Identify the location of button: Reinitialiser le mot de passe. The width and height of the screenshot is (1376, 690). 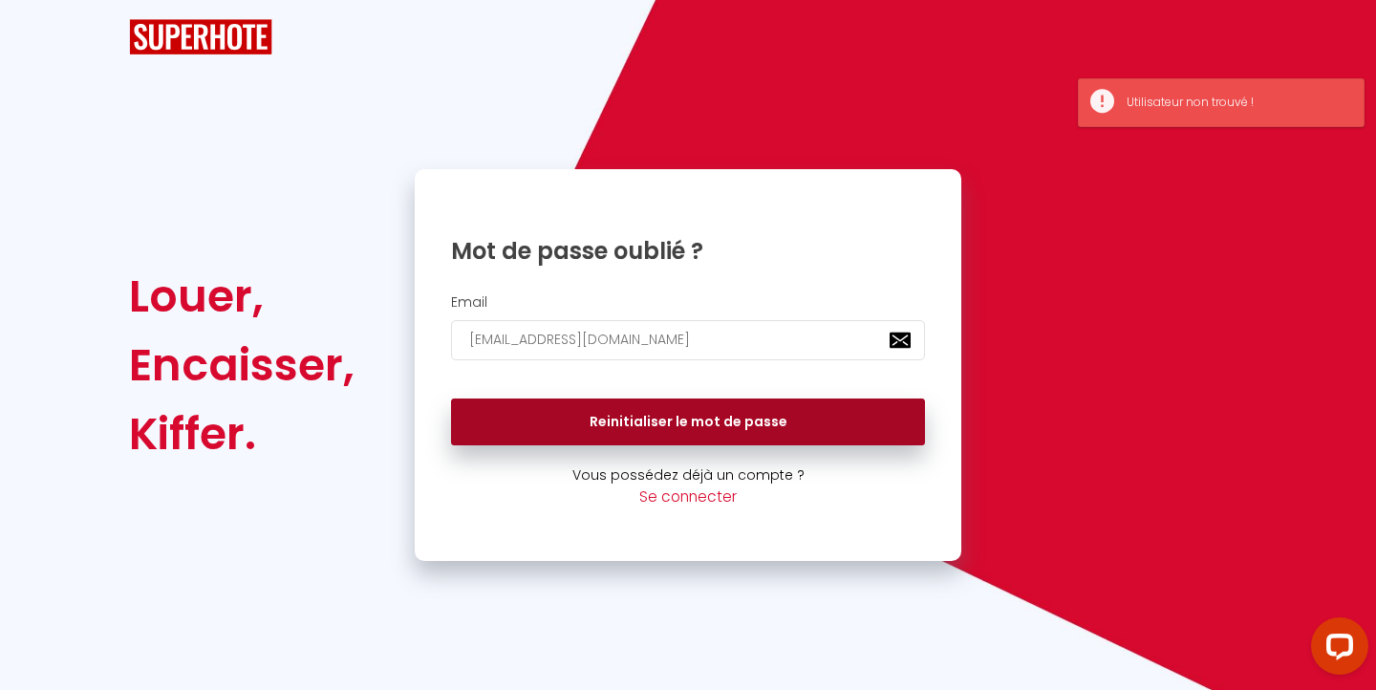
(688, 422).